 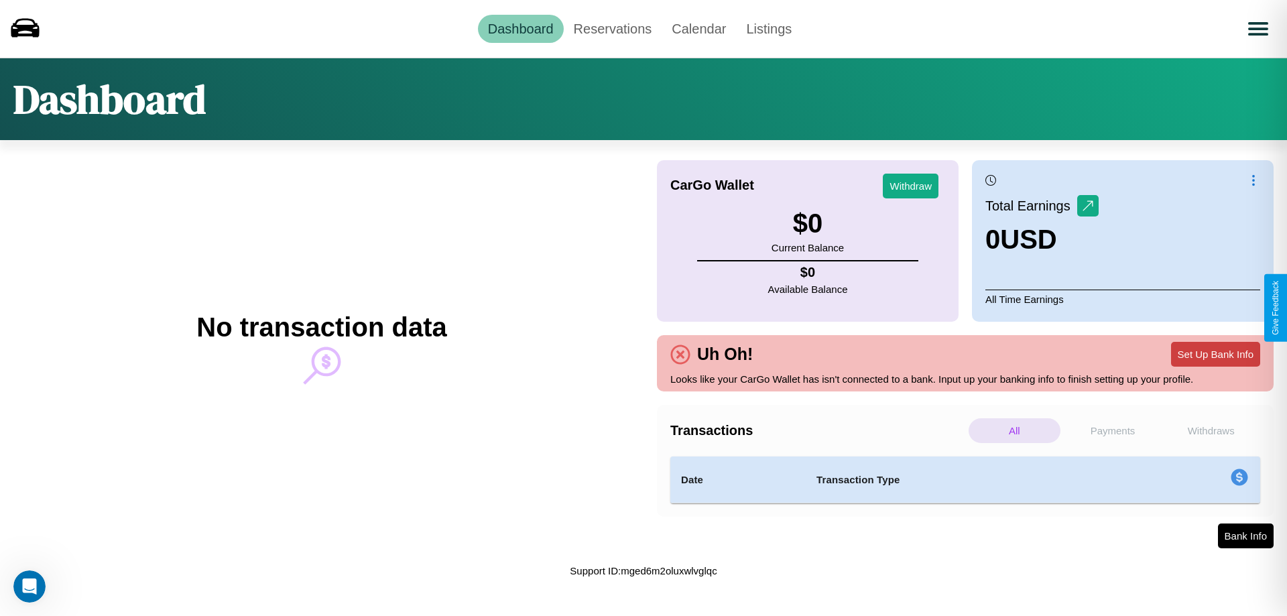 What do you see at coordinates (1258, 29) in the screenshot?
I see `button: Open menu` at bounding box center [1258, 29].